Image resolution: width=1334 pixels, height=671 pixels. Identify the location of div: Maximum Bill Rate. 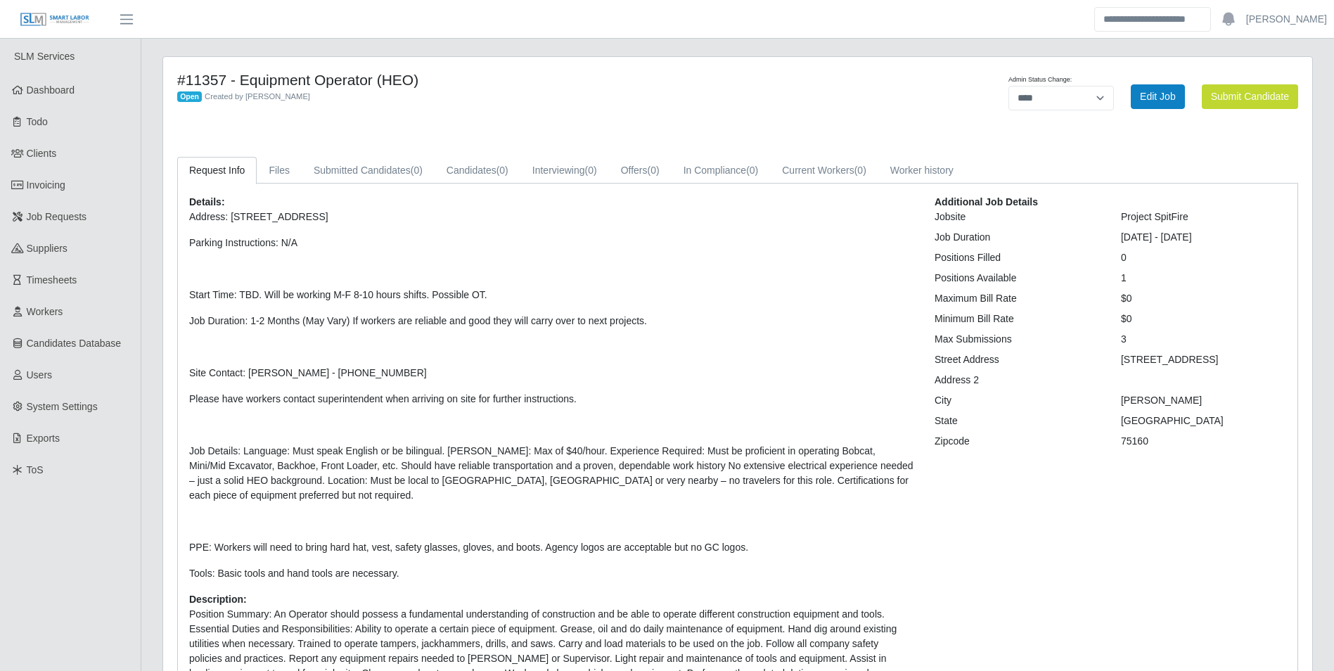
(1017, 298).